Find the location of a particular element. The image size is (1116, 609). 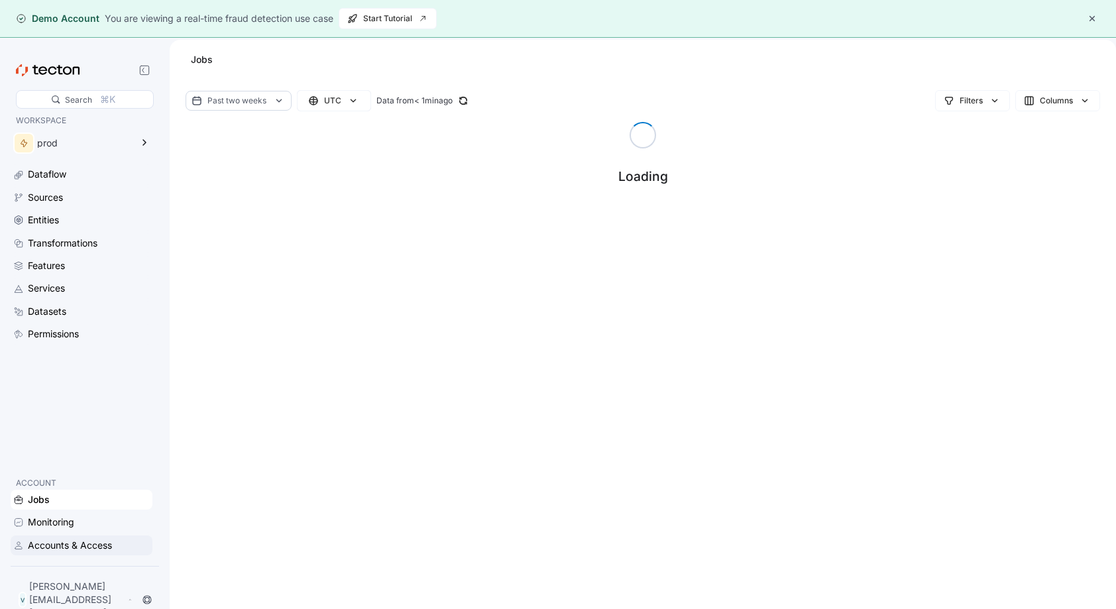

a: Entities is located at coordinates (82, 220).